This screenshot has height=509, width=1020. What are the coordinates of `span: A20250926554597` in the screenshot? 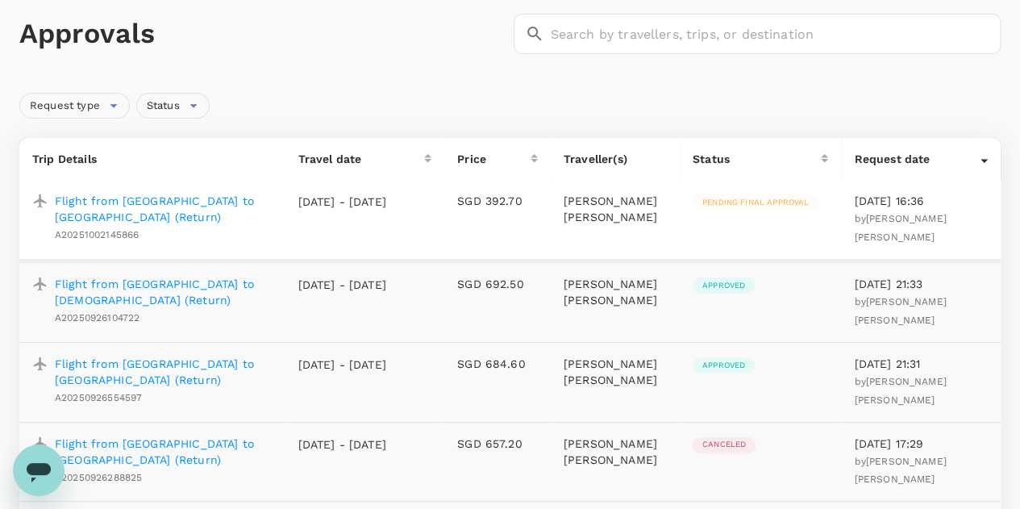 It's located at (98, 398).